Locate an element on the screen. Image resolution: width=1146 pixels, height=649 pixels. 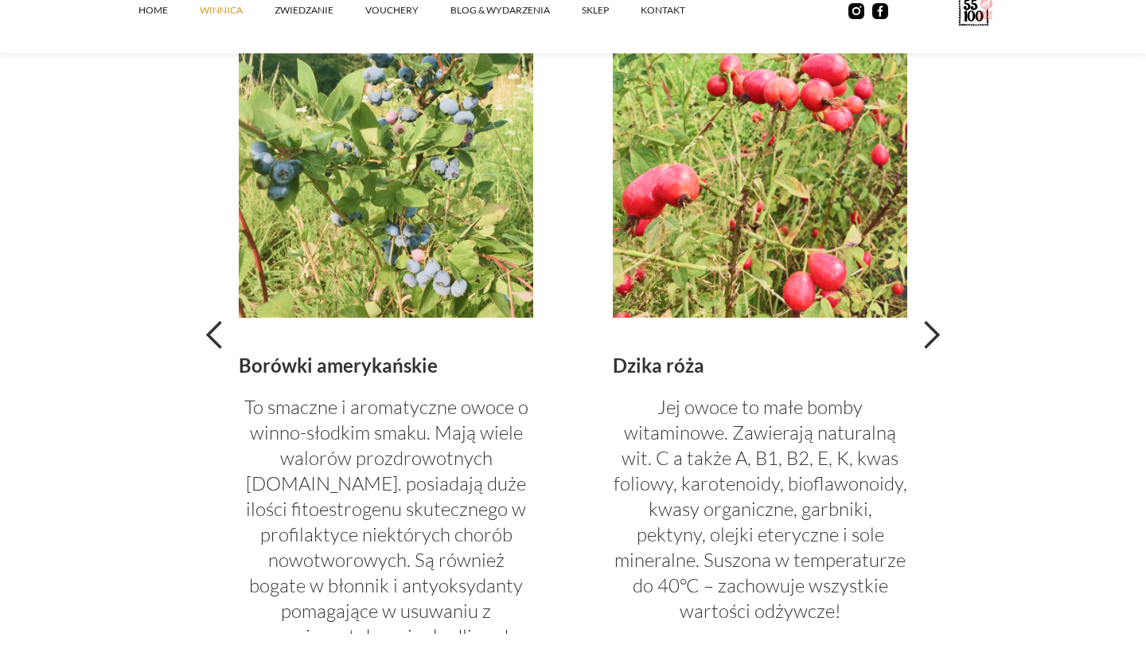
div: carousel is located at coordinates (573, 335).